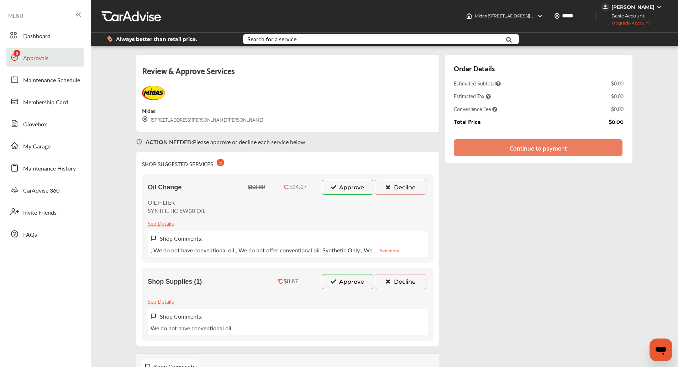 The width and height of the screenshot is (678, 367). What do you see at coordinates (225, 142) in the screenshot?
I see `p: Please approve or decline each service below` at bounding box center [225, 142].